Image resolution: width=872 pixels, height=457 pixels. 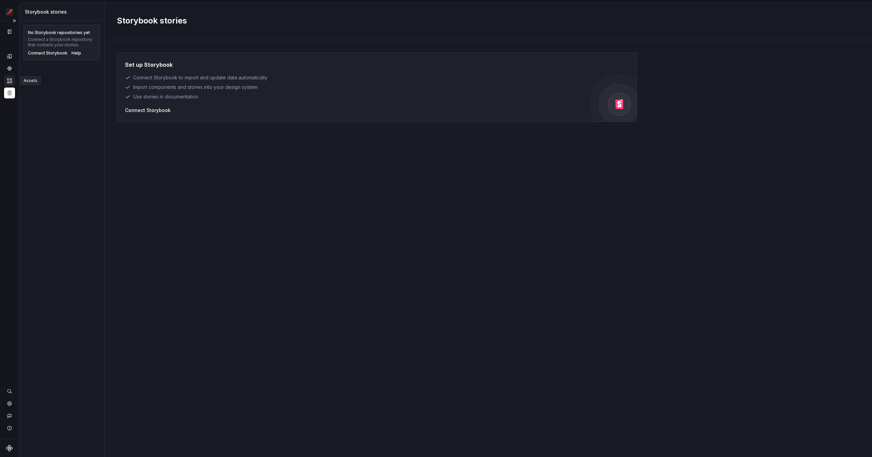 What do you see at coordinates (10, 68) in the screenshot?
I see `a: Components` at bounding box center [10, 68].